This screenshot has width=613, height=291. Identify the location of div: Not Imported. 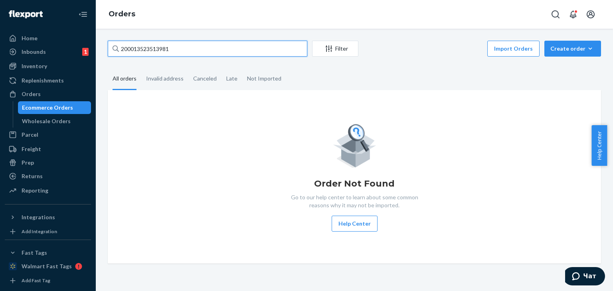
(264, 79).